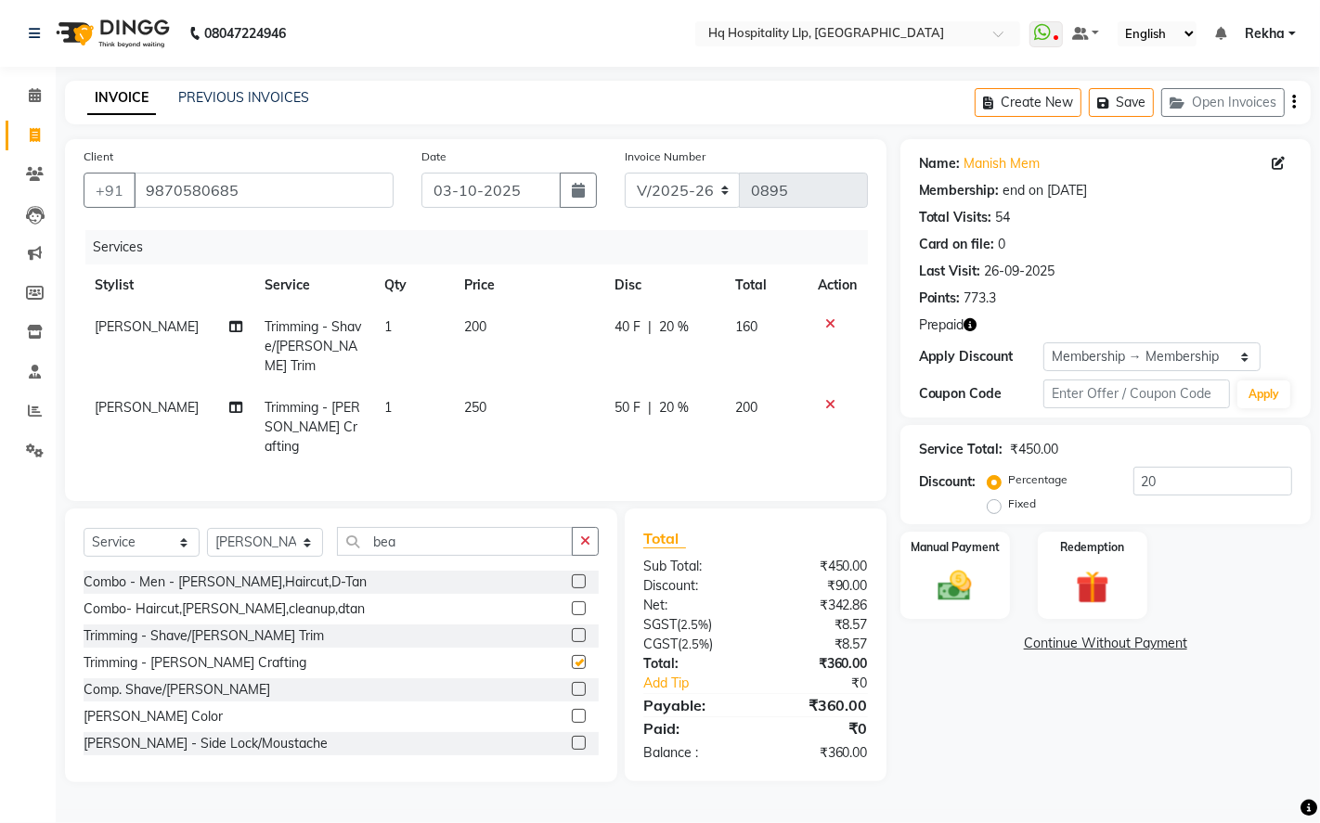 This screenshot has width=1320, height=823. Describe the element at coordinates (959, 190) in the screenshot. I see `div: Membership:` at that location.